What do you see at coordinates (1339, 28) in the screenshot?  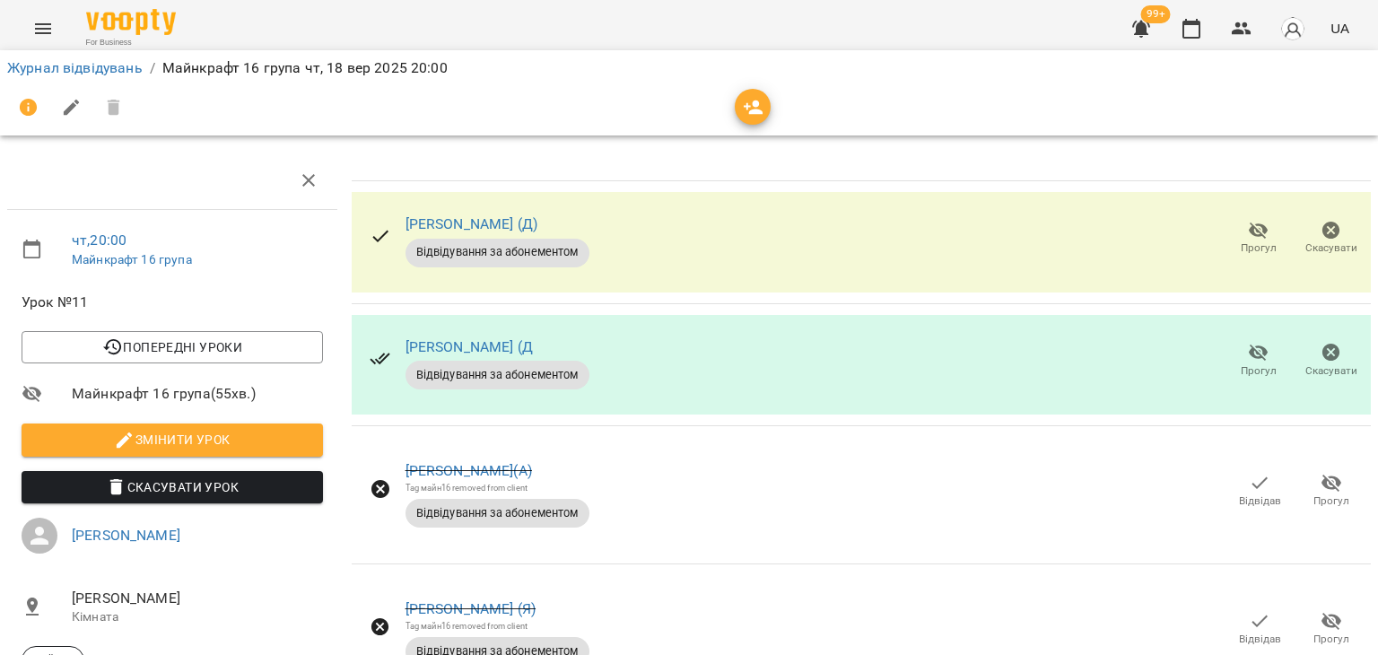 I see `span: UA` at bounding box center [1339, 28].